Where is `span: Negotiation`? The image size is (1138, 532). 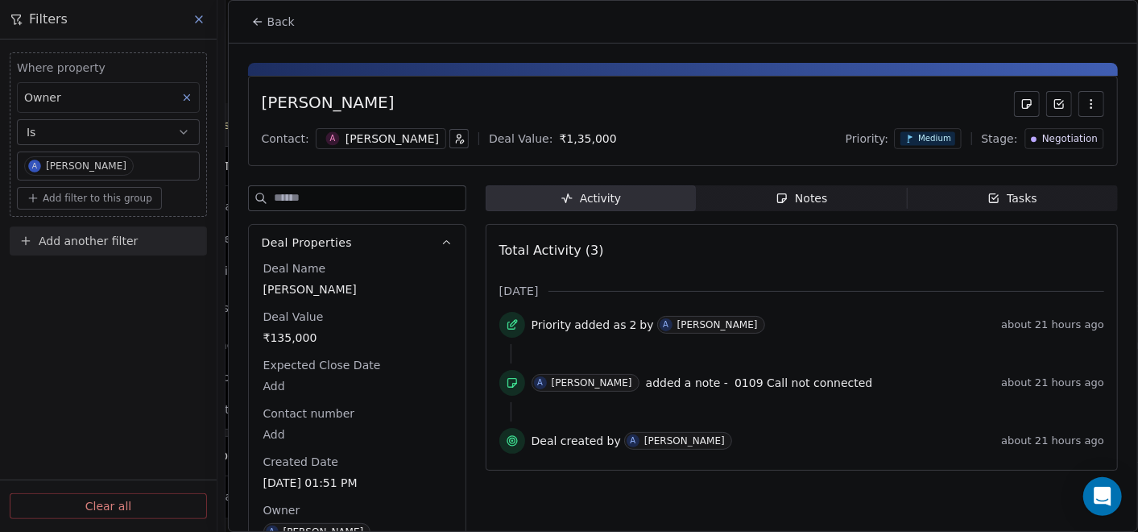
span: Negotiation is located at coordinates (1070, 139).